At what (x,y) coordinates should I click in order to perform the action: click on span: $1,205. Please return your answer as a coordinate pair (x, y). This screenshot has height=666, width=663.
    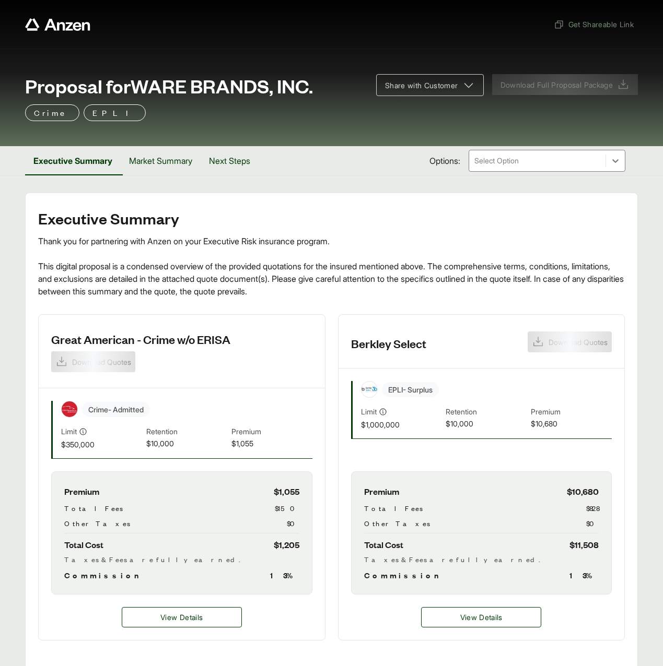
    Looking at the image, I should click on (286, 545).